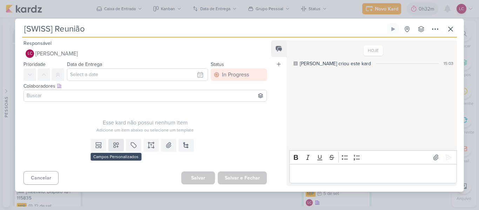 The image size is (479, 210). What do you see at coordinates (235, 75) in the screenshot?
I see `div: In Progress` at bounding box center [235, 75].